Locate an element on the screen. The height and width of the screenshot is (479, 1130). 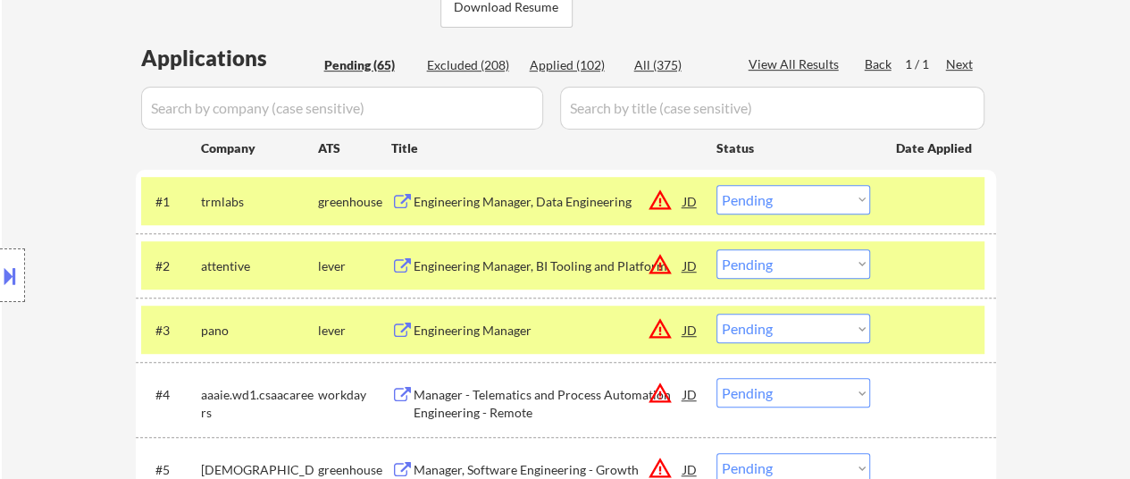
div: Excluded (208) is located at coordinates (472, 65).